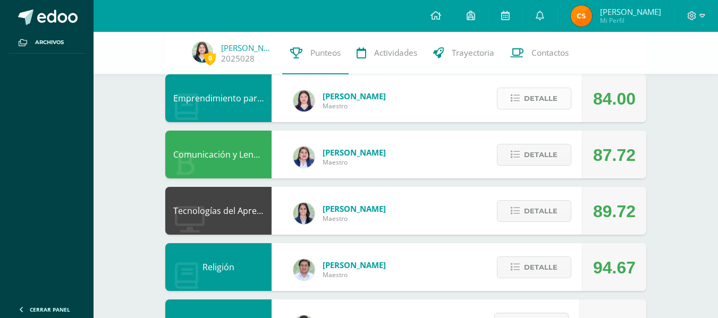 The image size is (718, 318). Describe the element at coordinates (50, 310) in the screenshot. I see `span: Cerrar panel` at that location.